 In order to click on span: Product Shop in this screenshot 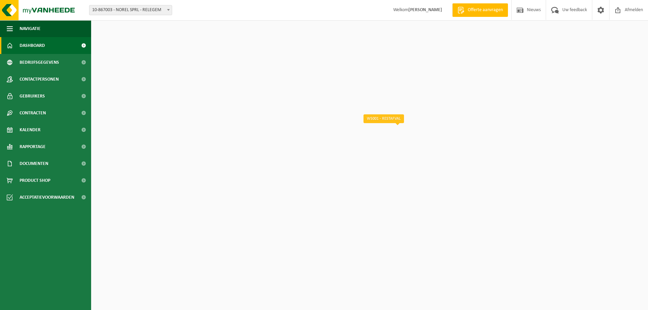, I will do `click(35, 181)`.